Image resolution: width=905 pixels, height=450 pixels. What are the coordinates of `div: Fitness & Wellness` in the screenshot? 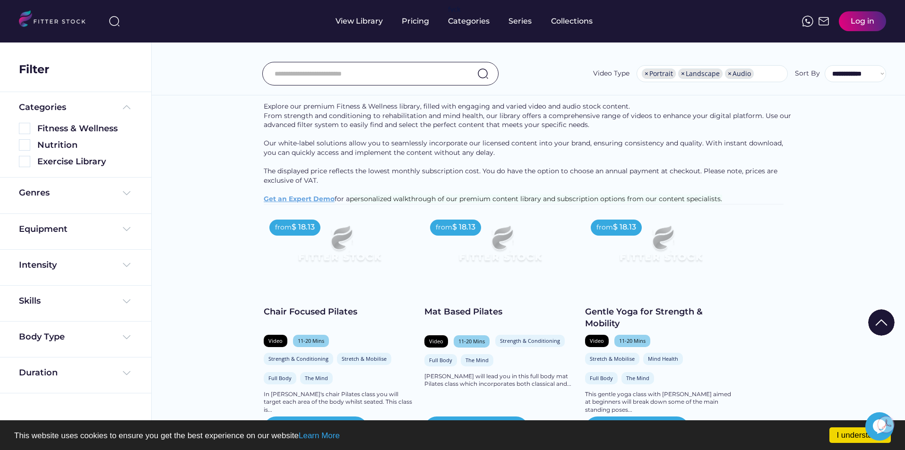 It's located at (85, 129).